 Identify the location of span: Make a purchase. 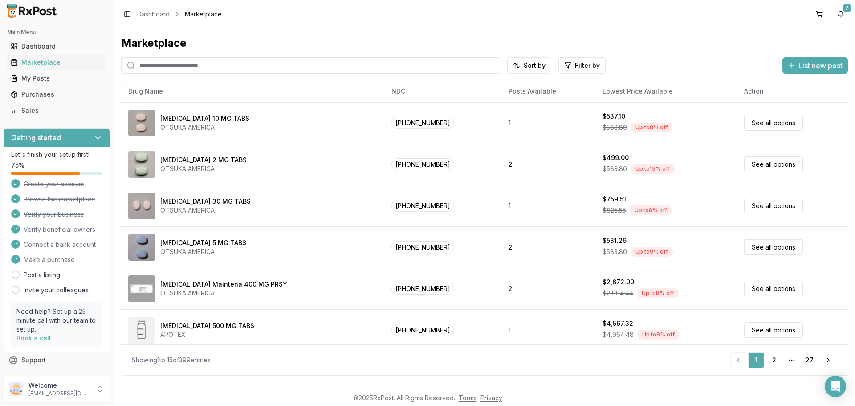
(49, 260).